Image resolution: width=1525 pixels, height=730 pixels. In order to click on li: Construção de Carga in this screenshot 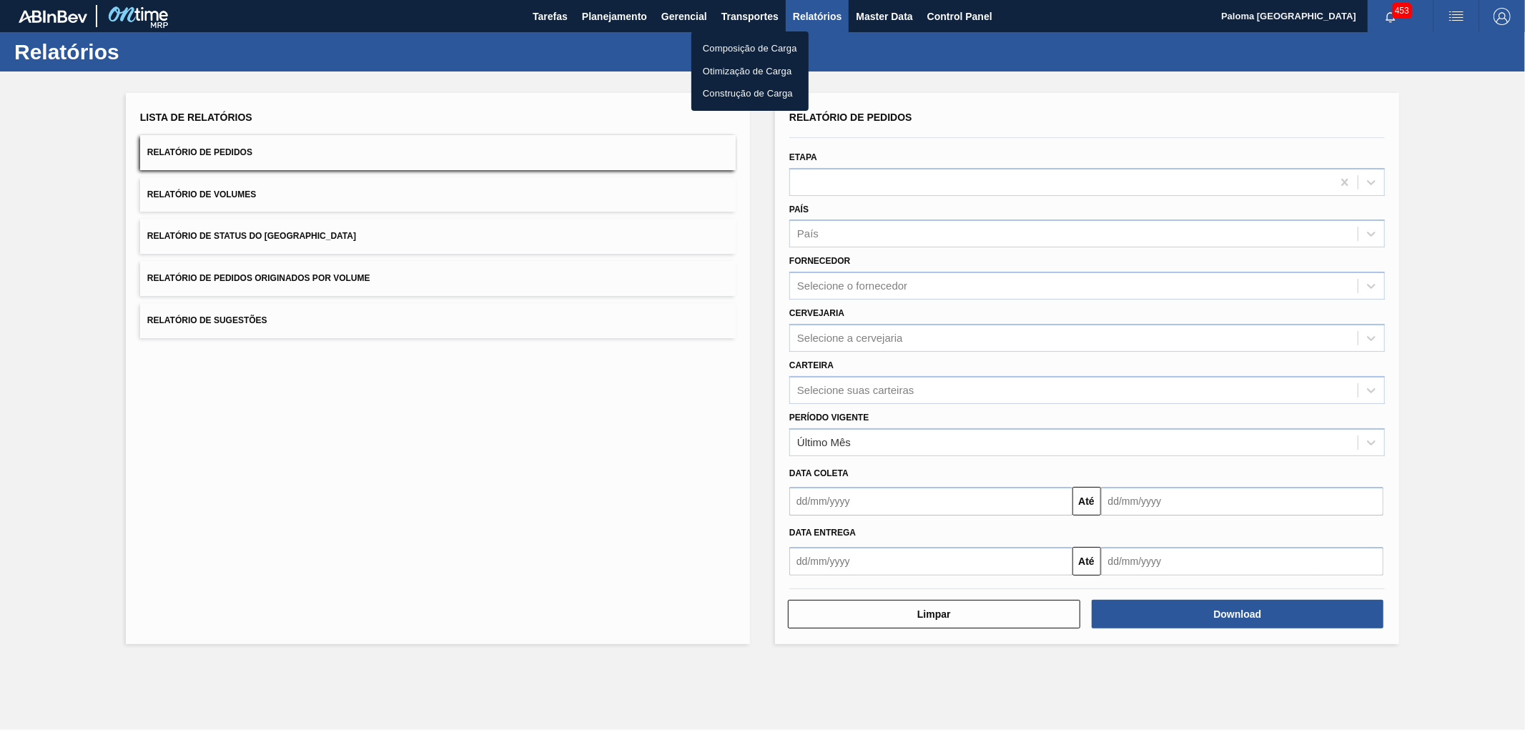, I will do `click(750, 94)`.